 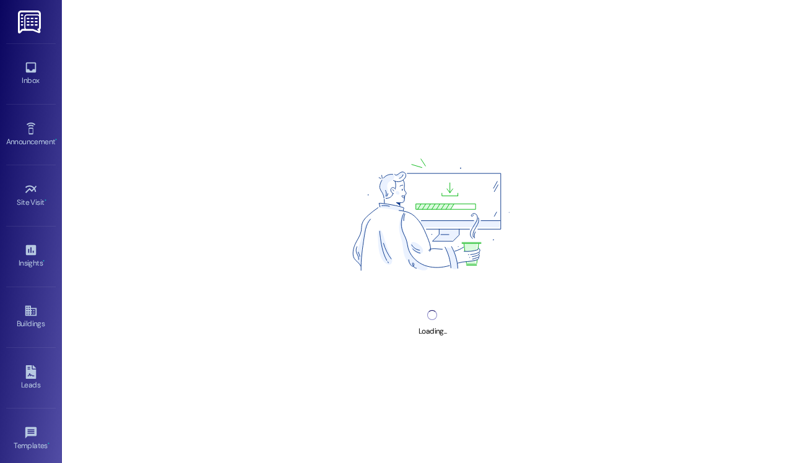 I want to click on img: ResiDesk Logo, so click(x=30, y=22).